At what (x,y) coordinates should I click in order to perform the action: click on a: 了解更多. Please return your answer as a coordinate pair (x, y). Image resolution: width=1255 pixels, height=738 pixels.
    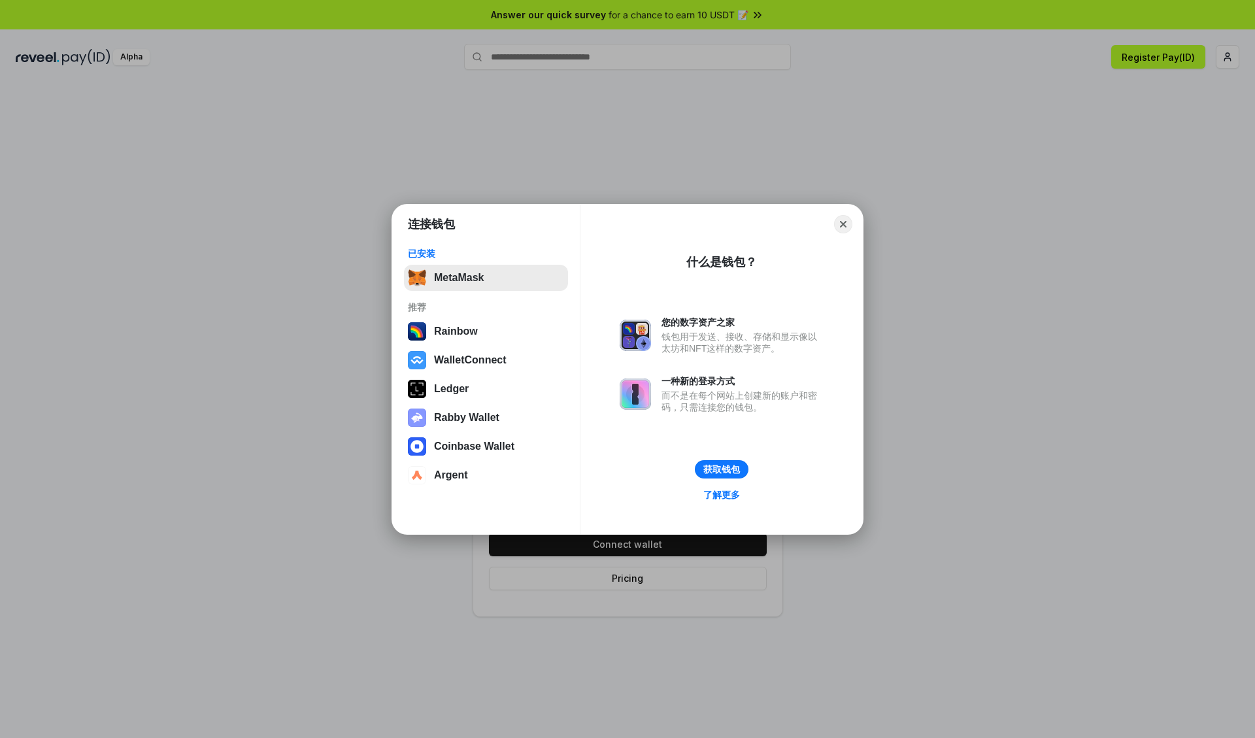
    Looking at the image, I should click on (722, 495).